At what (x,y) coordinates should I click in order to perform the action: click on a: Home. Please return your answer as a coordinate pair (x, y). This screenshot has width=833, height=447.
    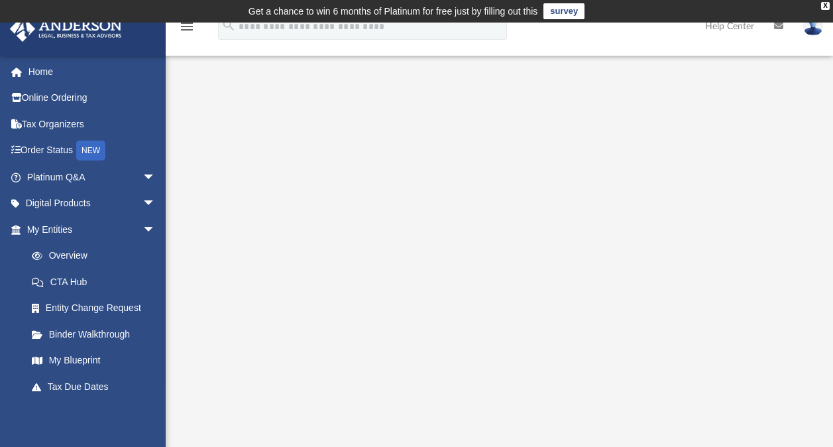
    Looking at the image, I should click on (92, 72).